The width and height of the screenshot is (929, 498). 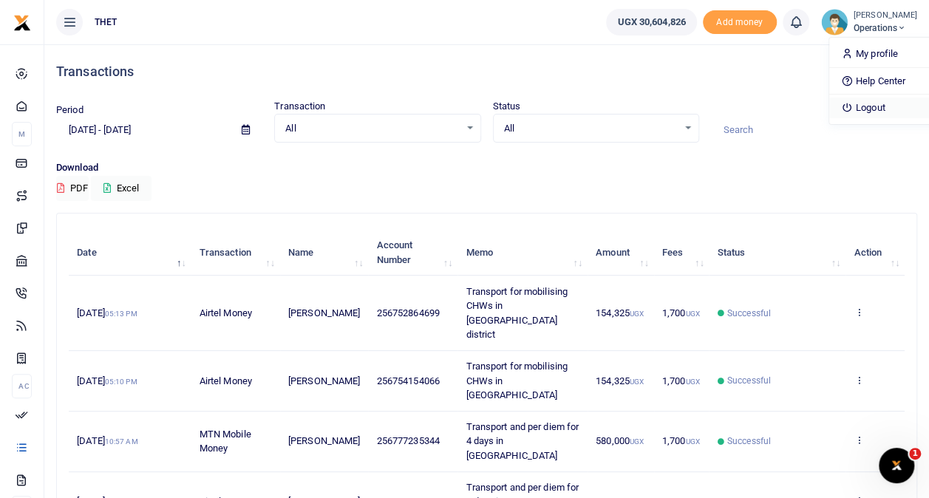 I want to click on small: 10:57 AM, so click(x=121, y=441).